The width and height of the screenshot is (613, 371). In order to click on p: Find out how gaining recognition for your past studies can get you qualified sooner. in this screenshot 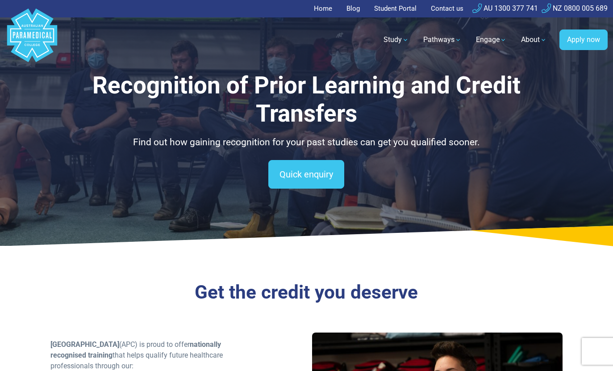, I will do `click(306, 142)`.